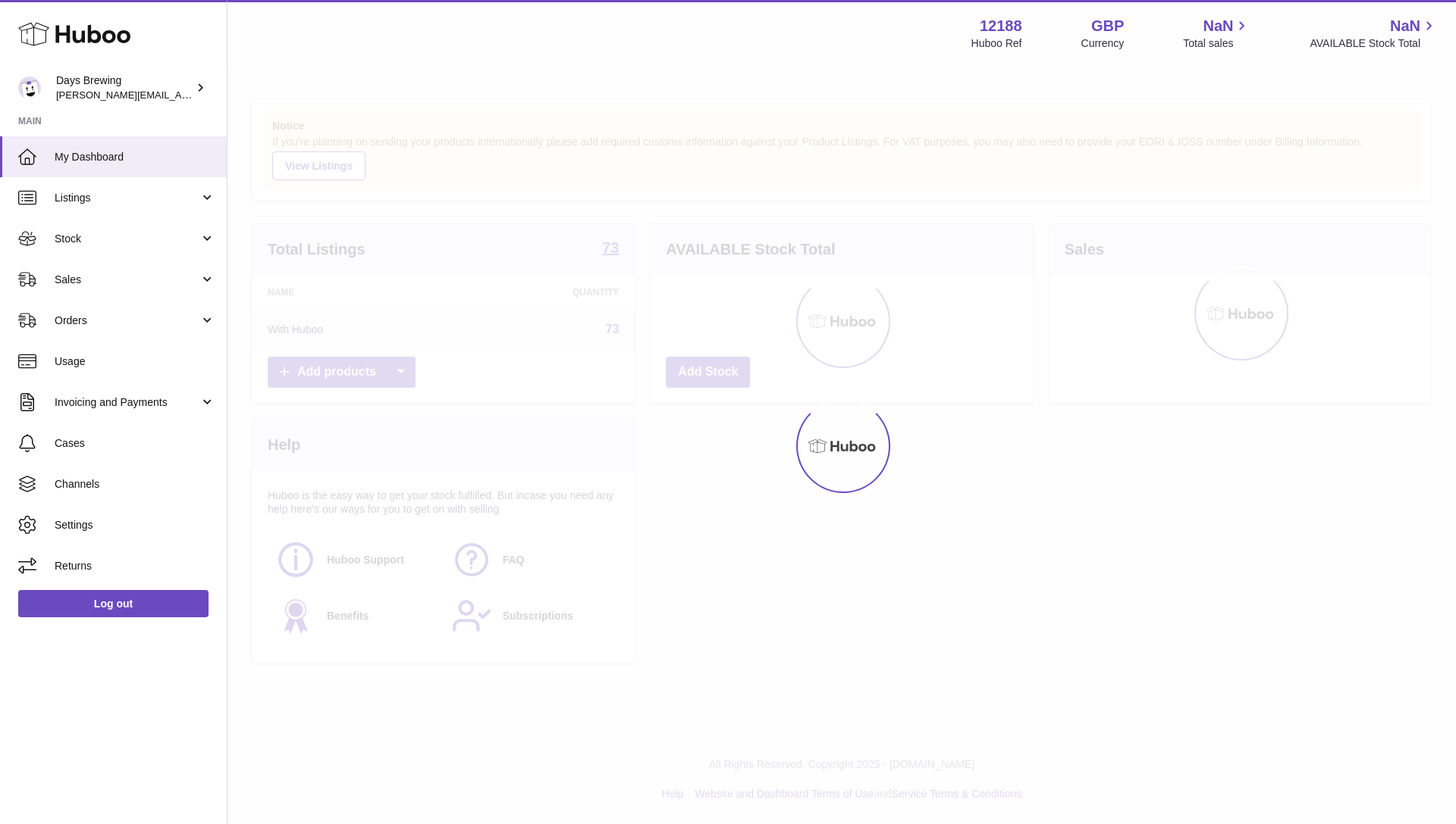 The width and height of the screenshot is (1456, 824). What do you see at coordinates (124, 88) in the screenshot?
I see `div: Days Brewing` at bounding box center [124, 88].